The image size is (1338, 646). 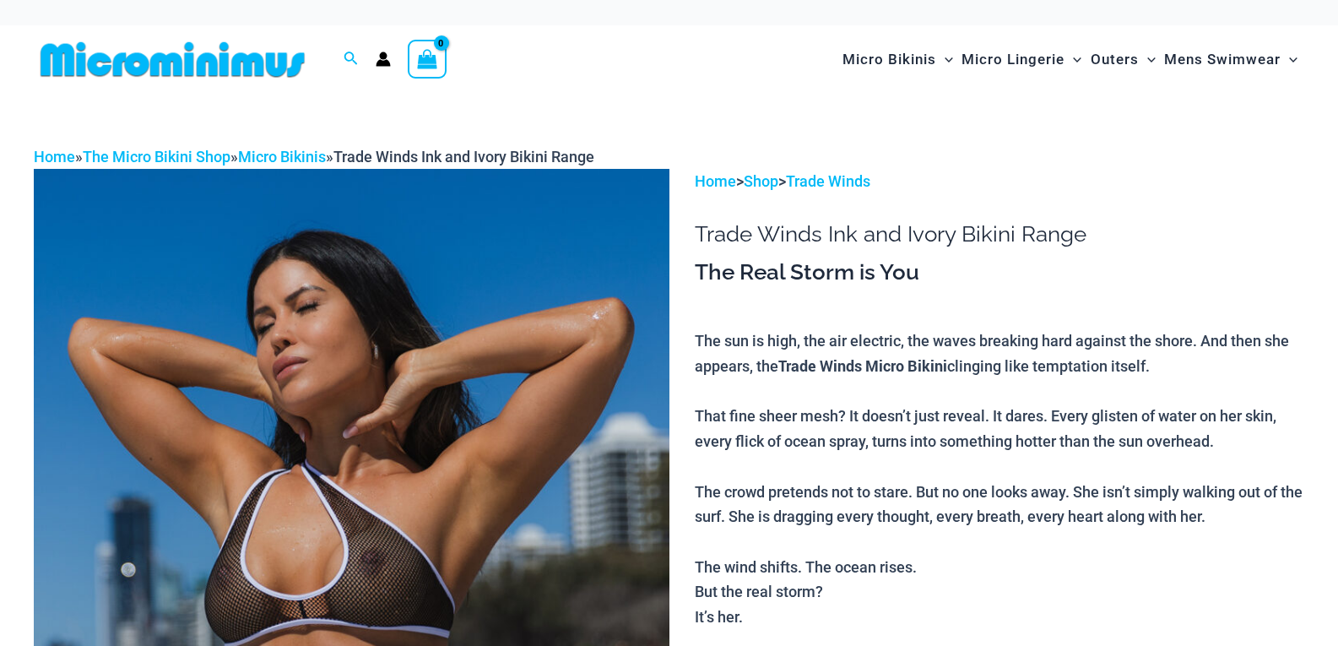 I want to click on a: Account icon link, so click(x=383, y=59).